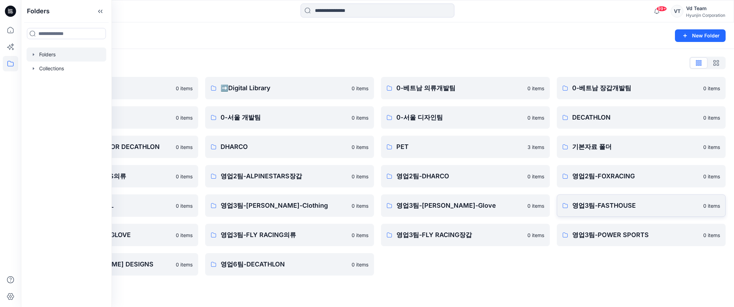 The image size is (734, 307). Describe the element at coordinates (706, 8) in the screenshot. I see `div: Vd Team` at that location.